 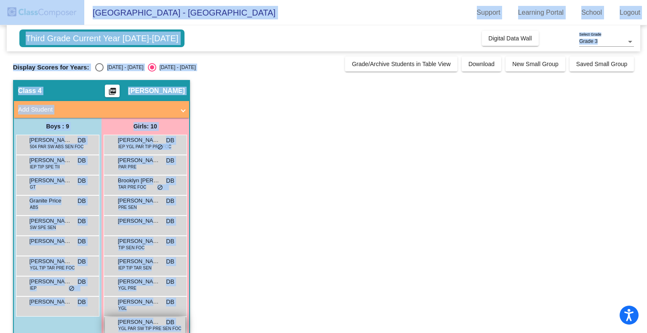 I want to click on span: ABS, so click(x=34, y=207).